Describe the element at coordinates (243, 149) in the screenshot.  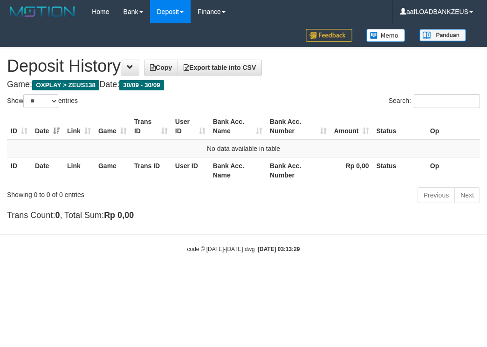
I see `td: No data available in table` at that location.